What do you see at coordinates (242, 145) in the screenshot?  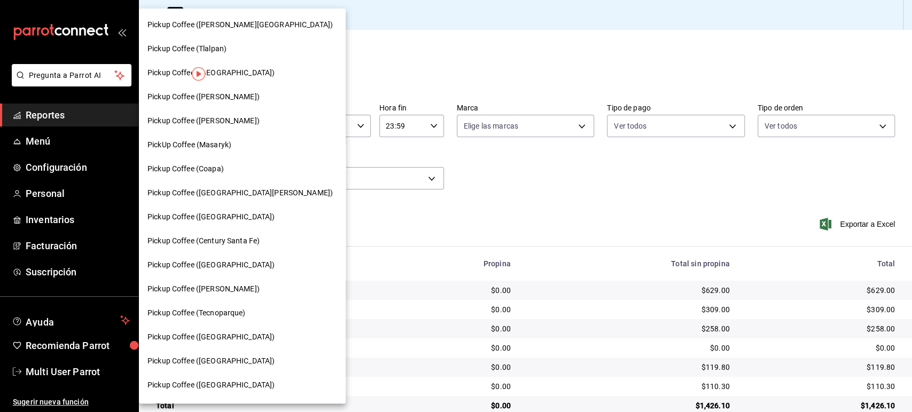 I see `div: PickUp Coffee (Masaryk)` at bounding box center [242, 145].